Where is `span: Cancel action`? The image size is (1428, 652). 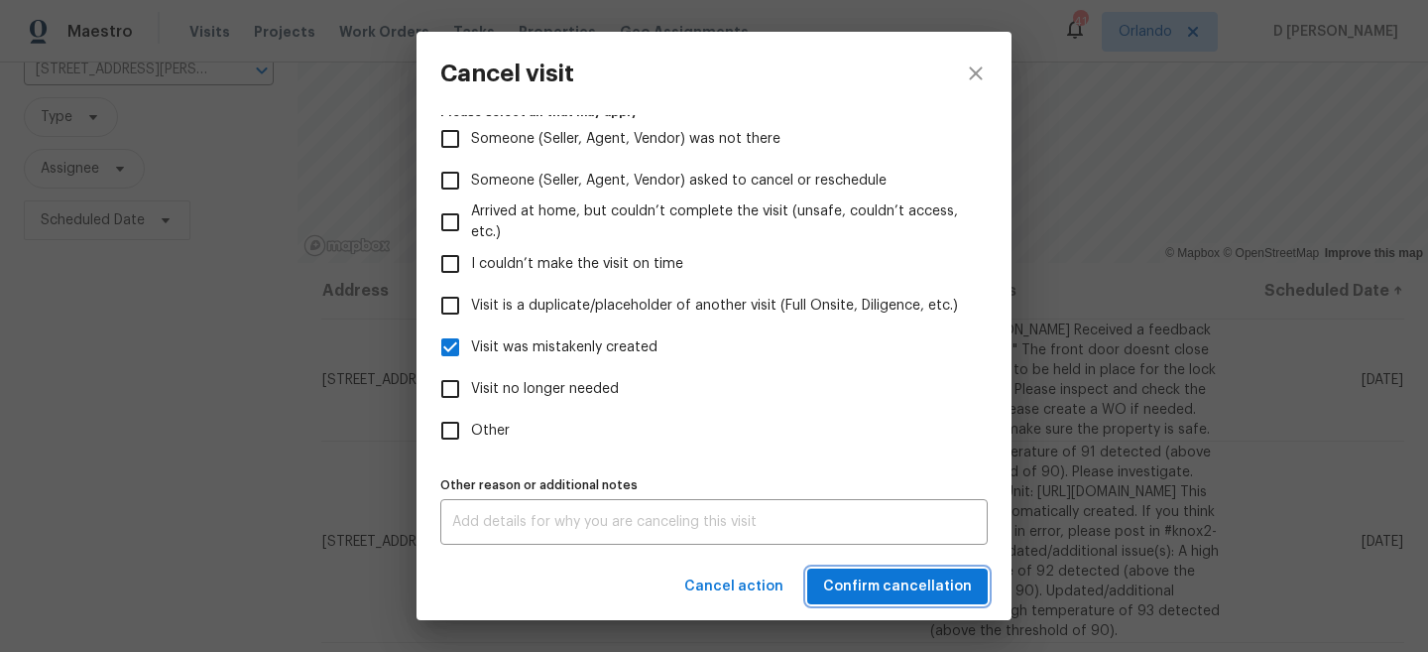
span: Cancel action is located at coordinates (734, 586).